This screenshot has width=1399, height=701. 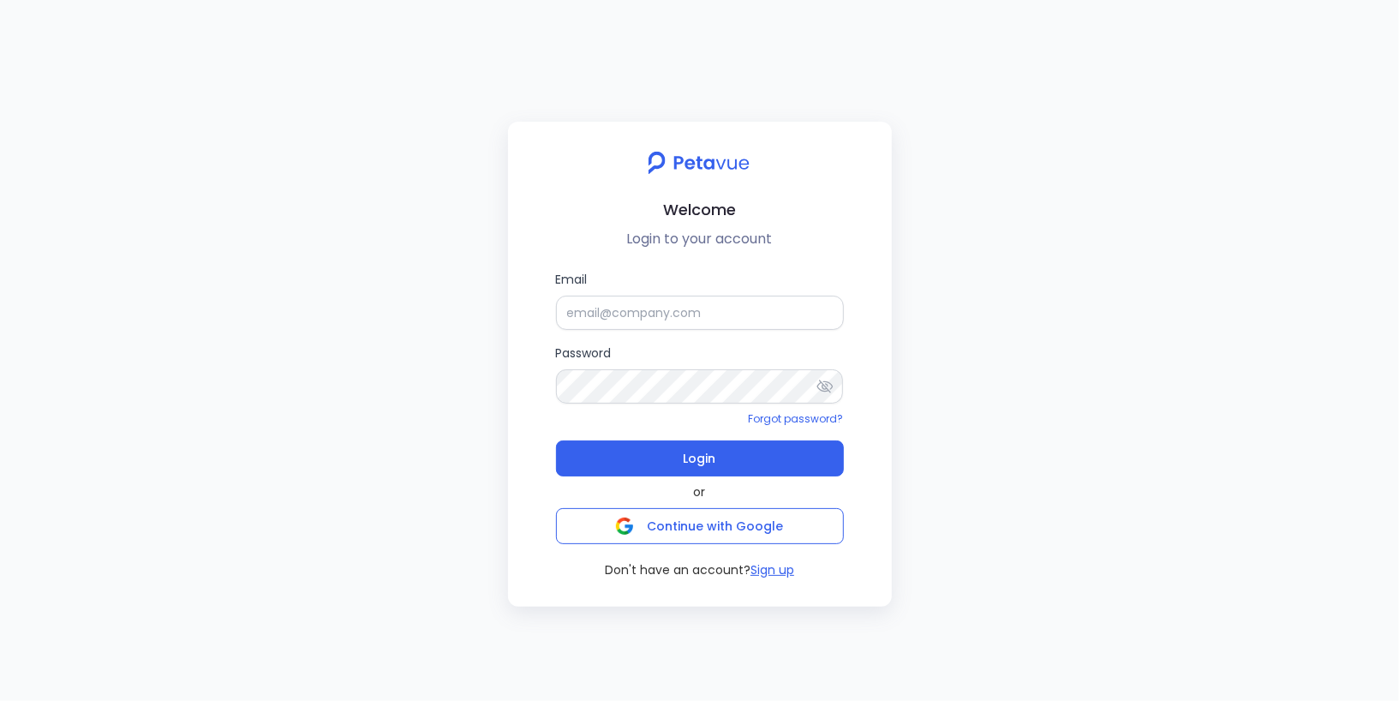 I want to click on input: Email, so click(x=700, y=313).